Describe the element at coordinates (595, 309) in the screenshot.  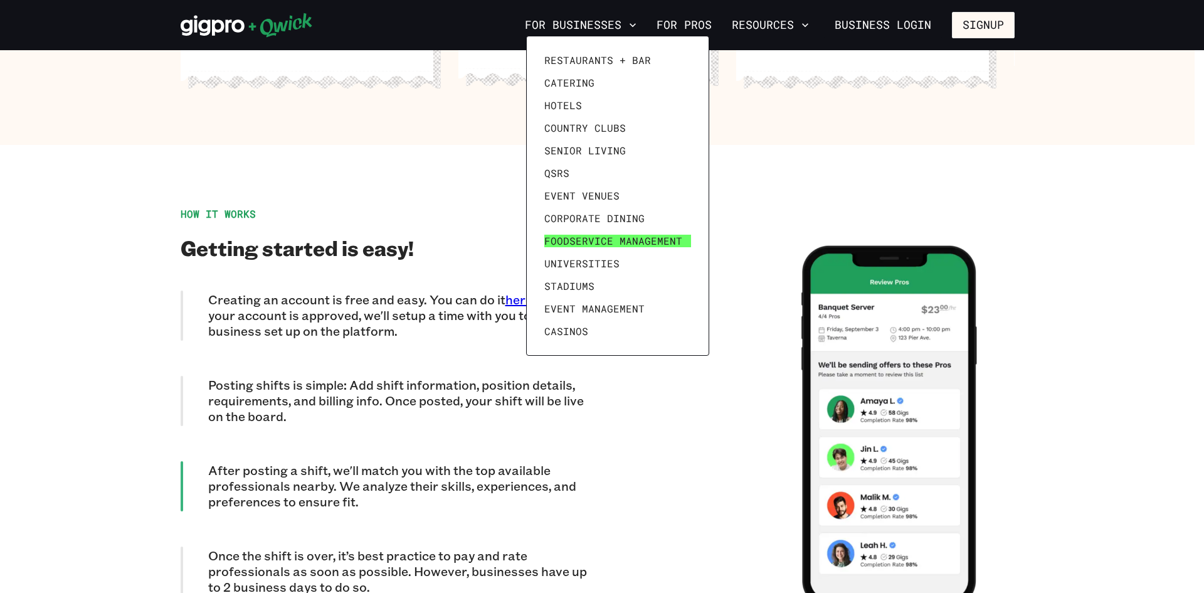
I see `span: Event Management` at that location.